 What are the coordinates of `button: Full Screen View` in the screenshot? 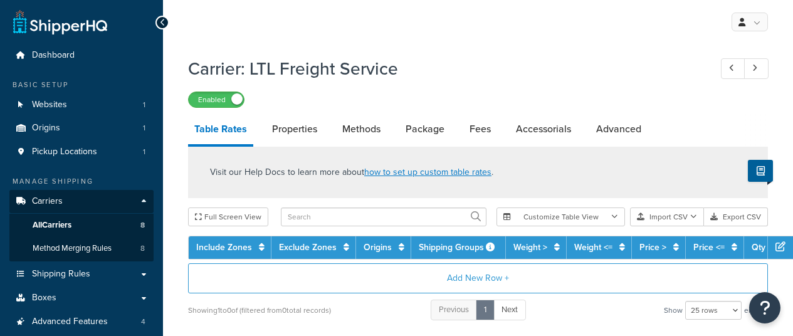 It's located at (228, 217).